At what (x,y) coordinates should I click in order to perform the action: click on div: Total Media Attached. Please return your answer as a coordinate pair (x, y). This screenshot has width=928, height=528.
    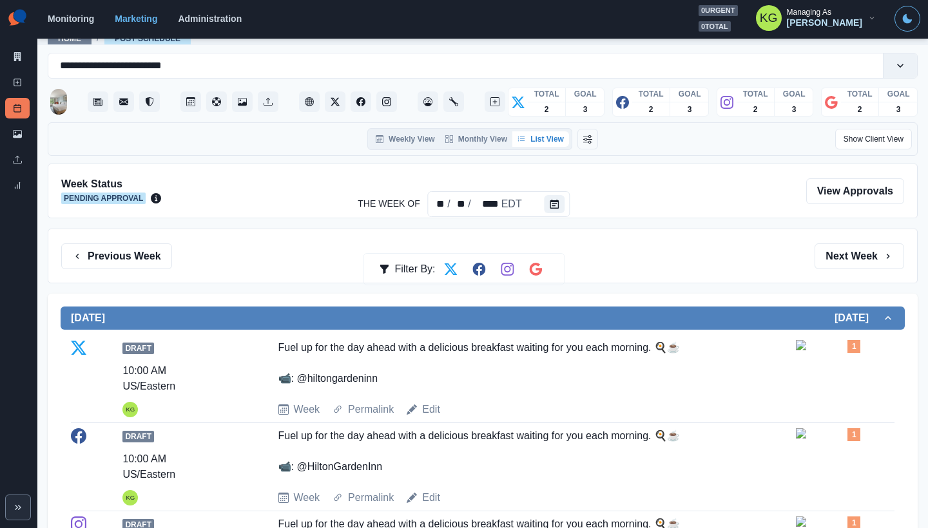
    Looking at the image, I should click on (853, 435).